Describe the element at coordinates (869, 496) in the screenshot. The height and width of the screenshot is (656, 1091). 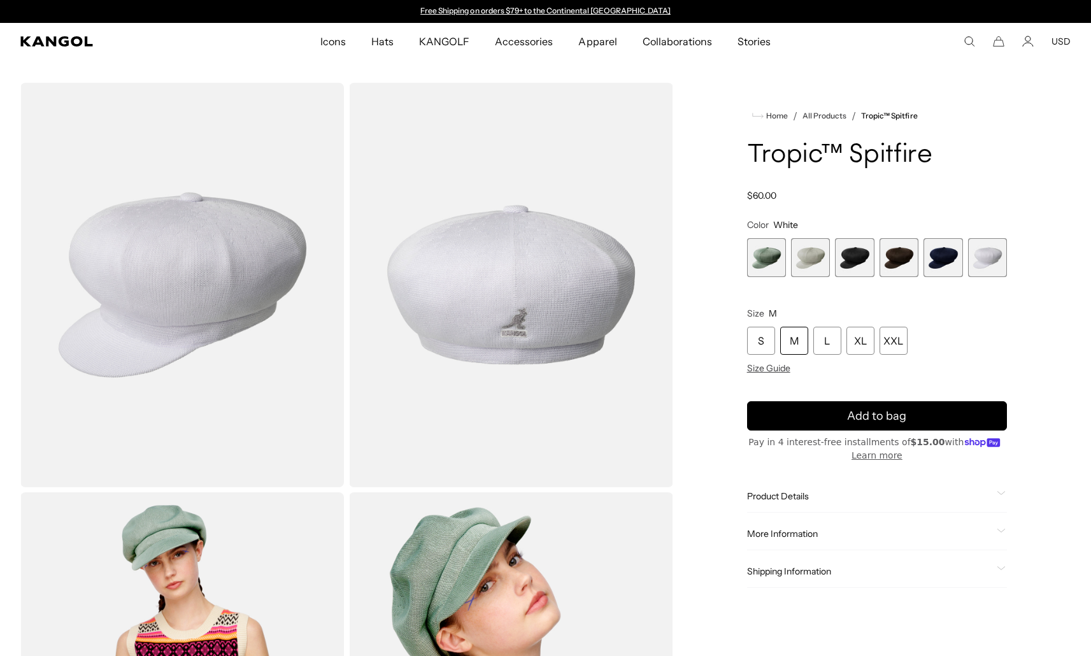
I see `span: Product Details` at that location.